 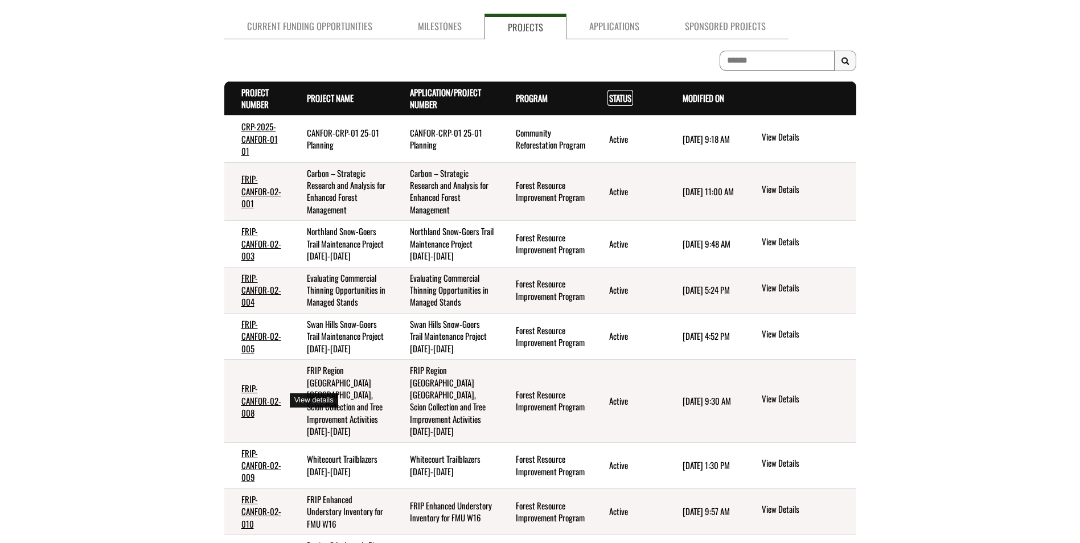 I want to click on a: FRIP-CANFOR-02-005, so click(x=261, y=336).